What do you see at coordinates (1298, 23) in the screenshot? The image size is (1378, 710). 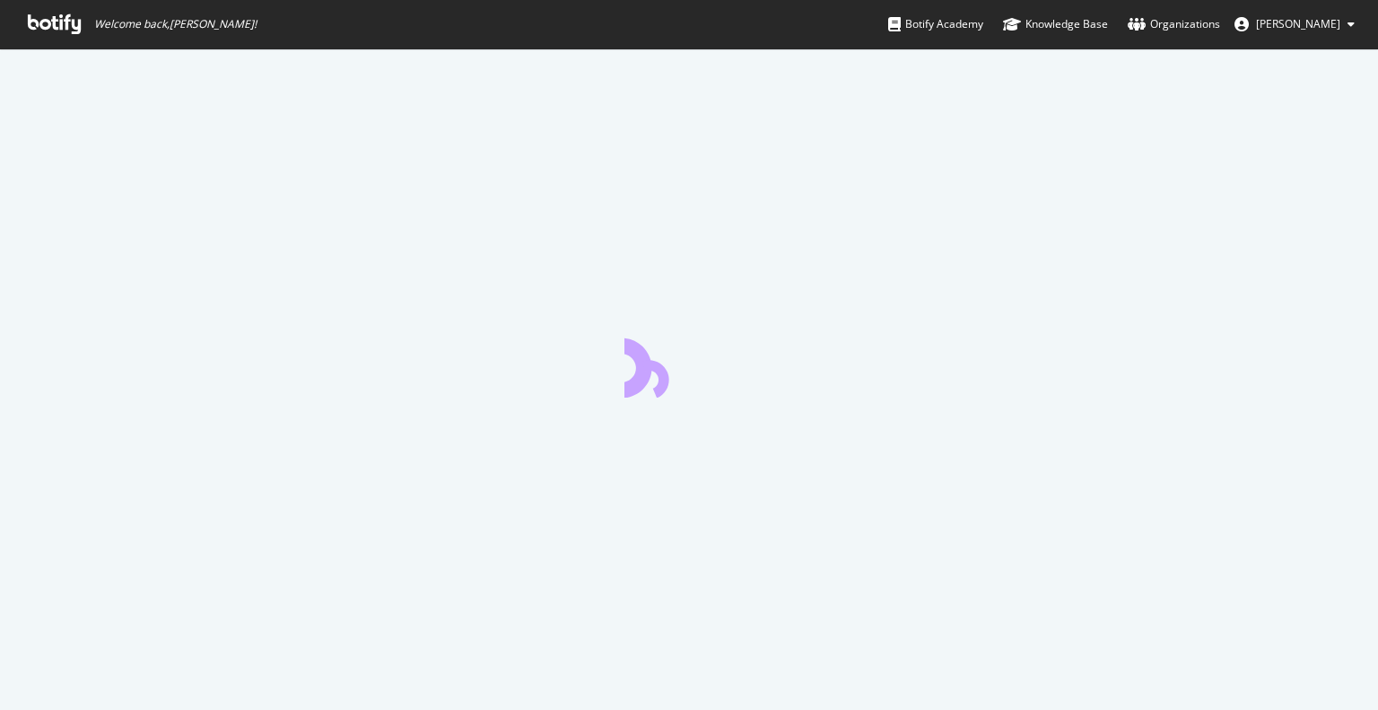 I see `span: frederic Devigne` at bounding box center [1298, 23].